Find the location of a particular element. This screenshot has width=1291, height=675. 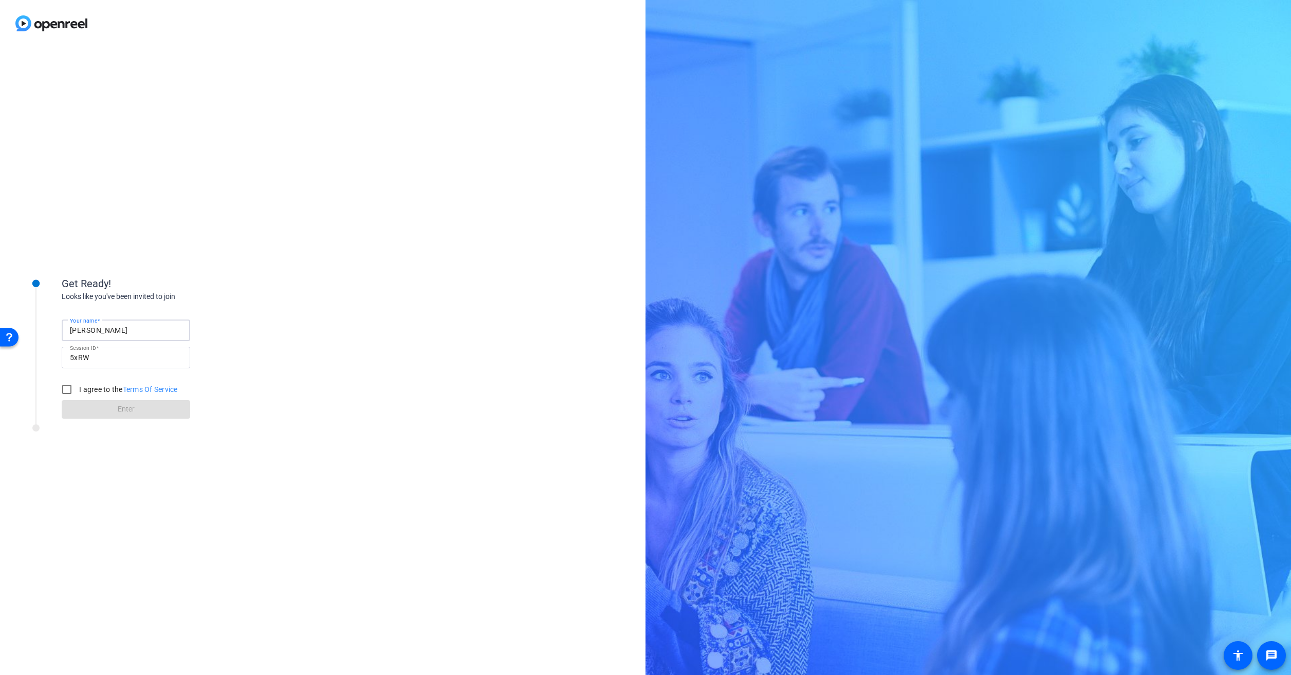

mat-label: Your name is located at coordinates (83, 321).